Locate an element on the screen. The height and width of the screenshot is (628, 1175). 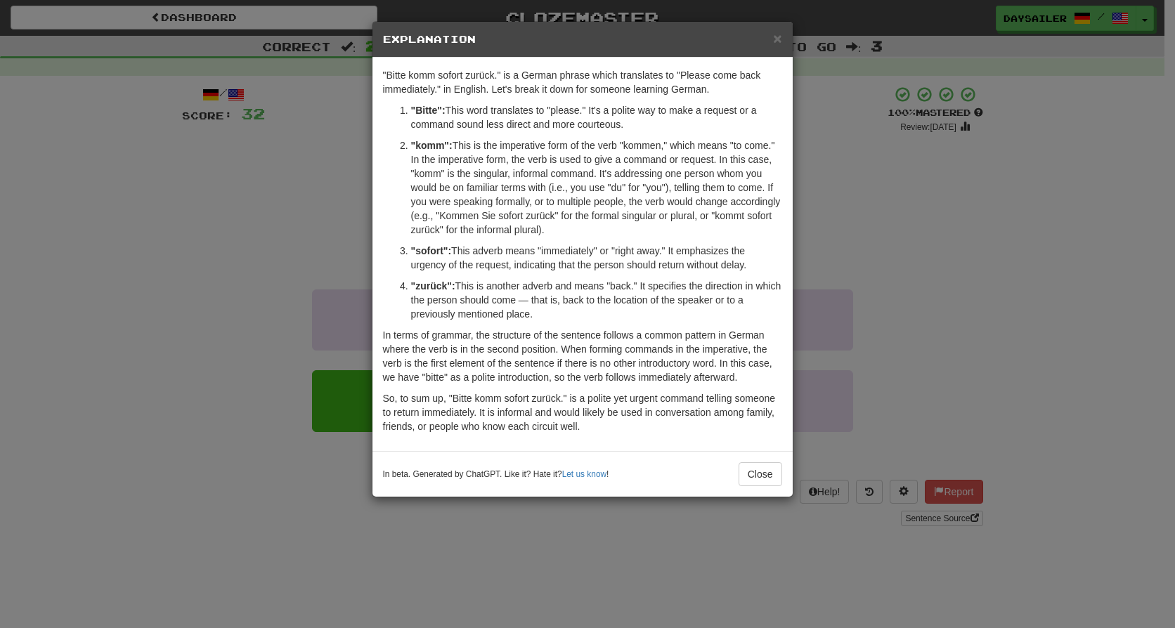
strong: "sofort": is located at coordinates (431, 251).